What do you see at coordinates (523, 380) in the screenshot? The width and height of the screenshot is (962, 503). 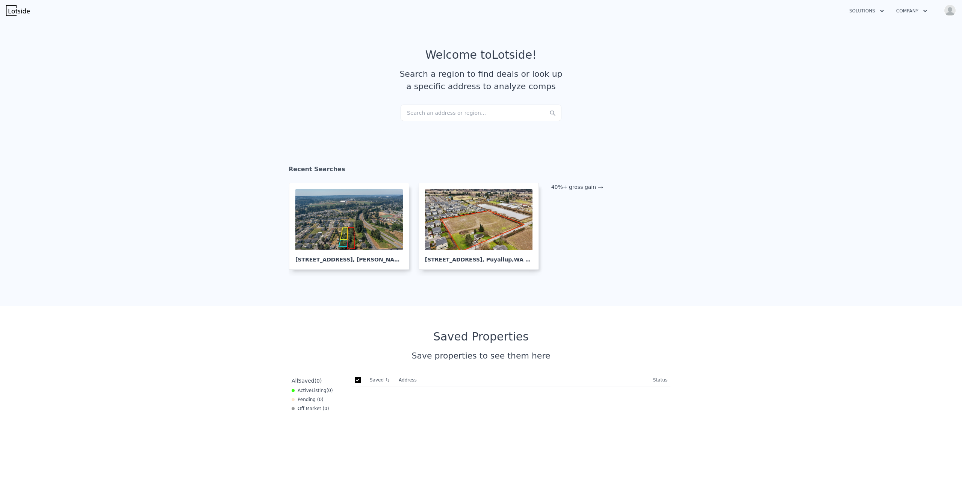 I see `th: Address` at bounding box center [523, 380].